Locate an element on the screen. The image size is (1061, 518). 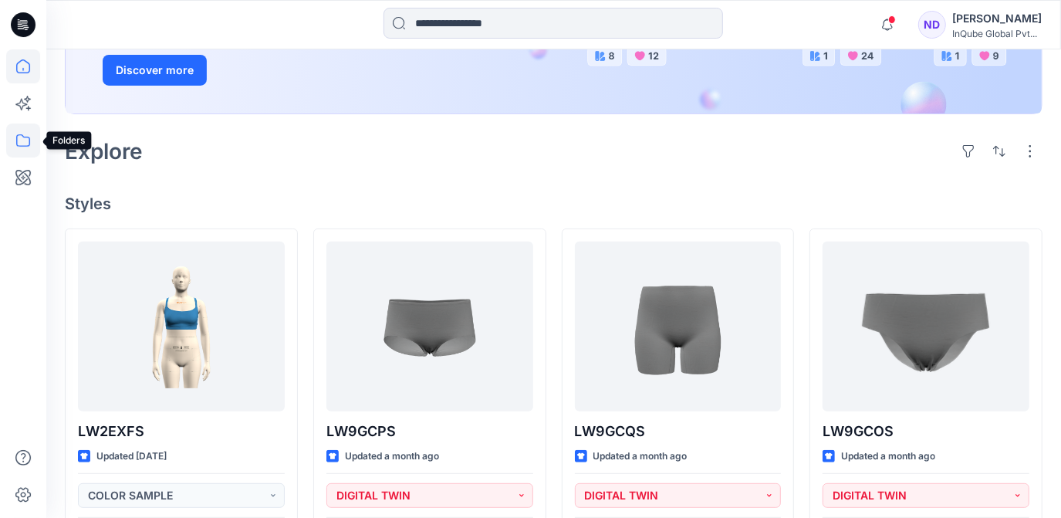
a: LW9GCPS is located at coordinates (430, 326).